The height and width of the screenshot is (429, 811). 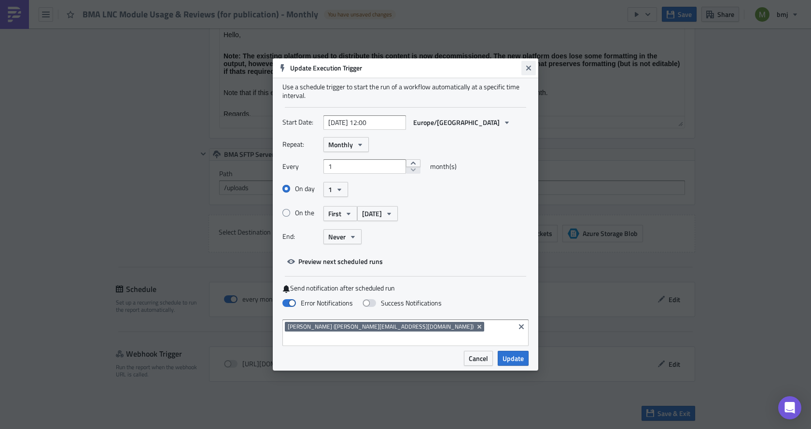 What do you see at coordinates (232, 37) in the screenshot?
I see `strong: Note: The existing platform used to distribute this content is now decommissioned. The new platfo...` at bounding box center [232, 37].